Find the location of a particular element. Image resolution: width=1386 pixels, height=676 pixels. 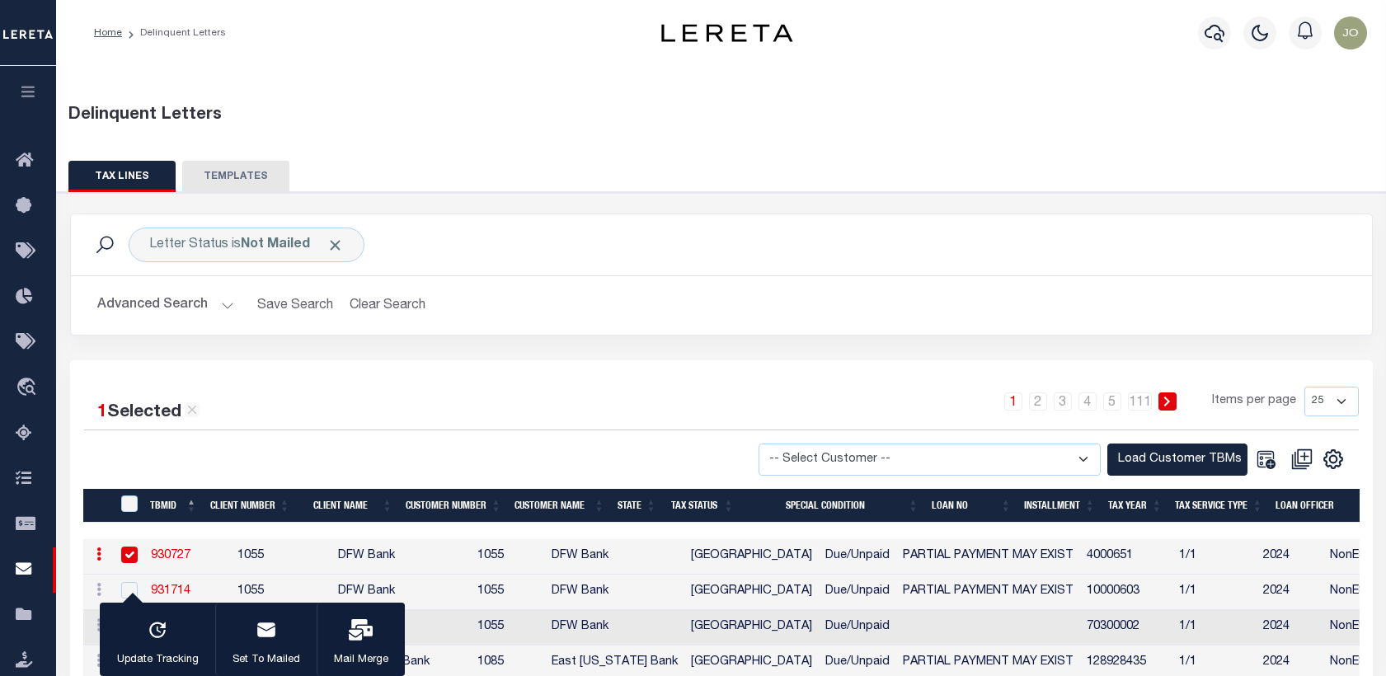

p: Update Tracking is located at coordinates (158, 661).